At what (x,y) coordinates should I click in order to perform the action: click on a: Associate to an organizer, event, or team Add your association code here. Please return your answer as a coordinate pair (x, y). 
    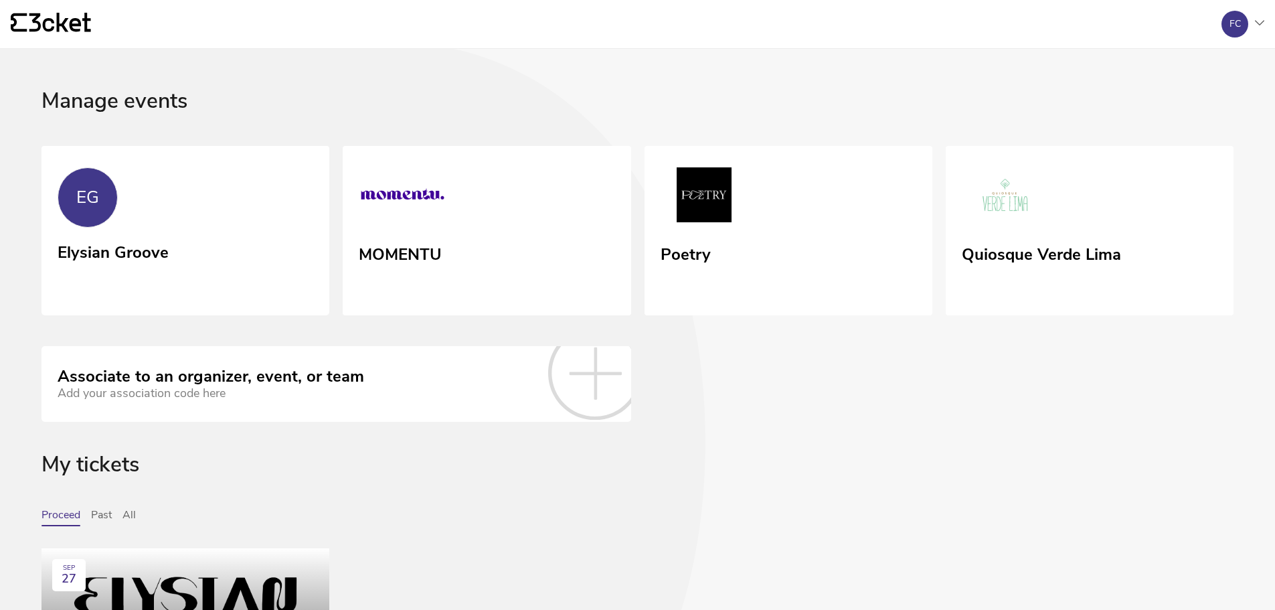
    Looking at the image, I should click on (336, 384).